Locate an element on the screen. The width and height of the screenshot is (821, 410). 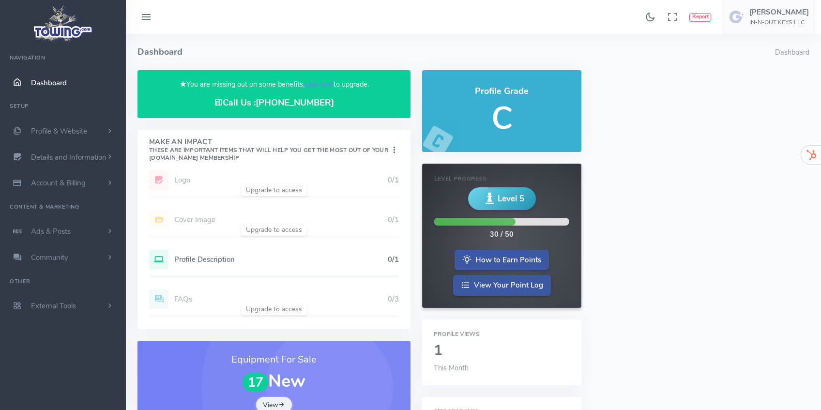
h4: Call Us : is located at coordinates (274, 103).